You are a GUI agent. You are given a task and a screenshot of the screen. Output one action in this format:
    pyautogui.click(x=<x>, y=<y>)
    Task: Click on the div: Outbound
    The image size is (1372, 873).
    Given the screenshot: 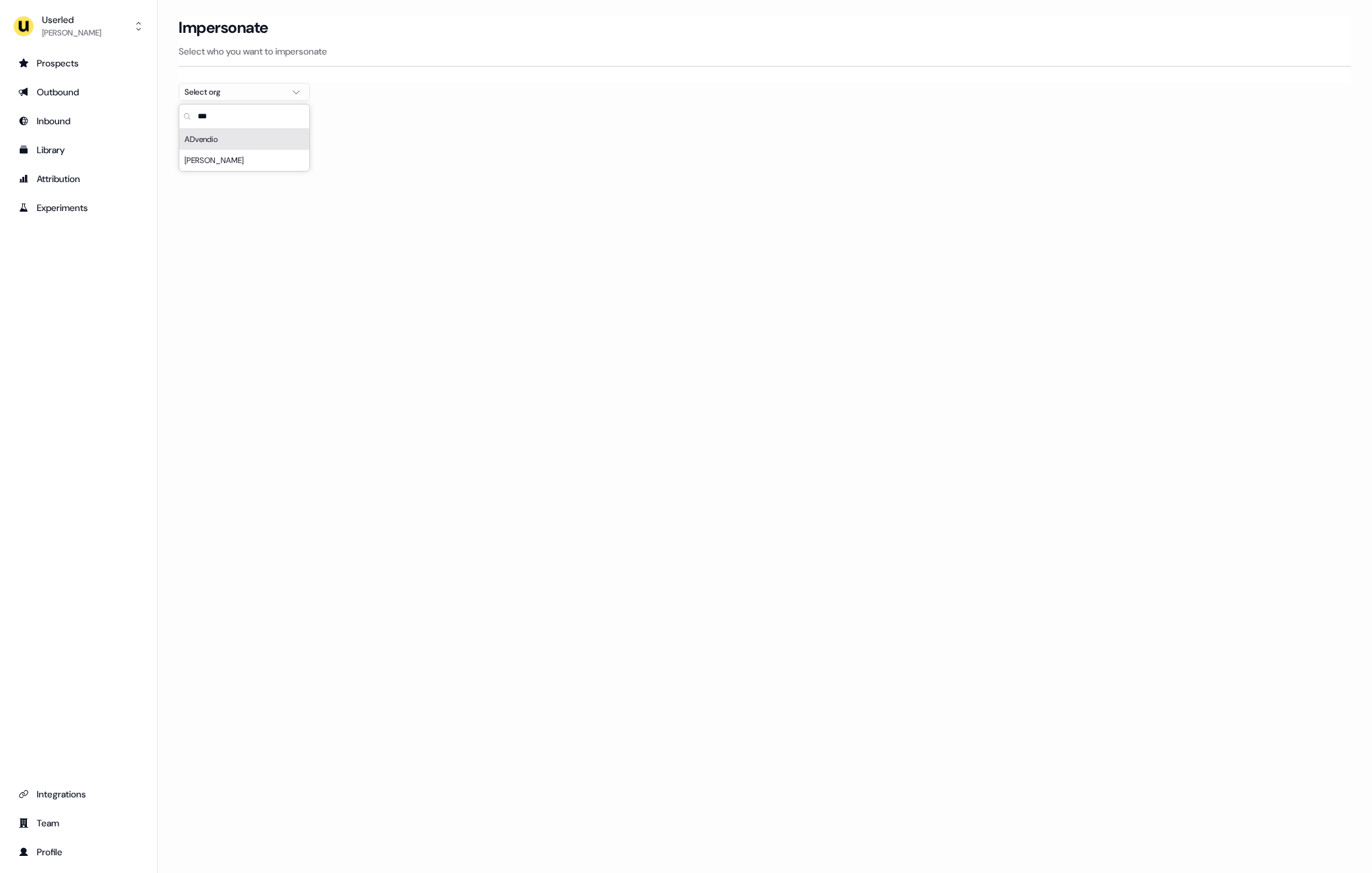 What is the action you would take?
    pyautogui.click(x=78, y=92)
    